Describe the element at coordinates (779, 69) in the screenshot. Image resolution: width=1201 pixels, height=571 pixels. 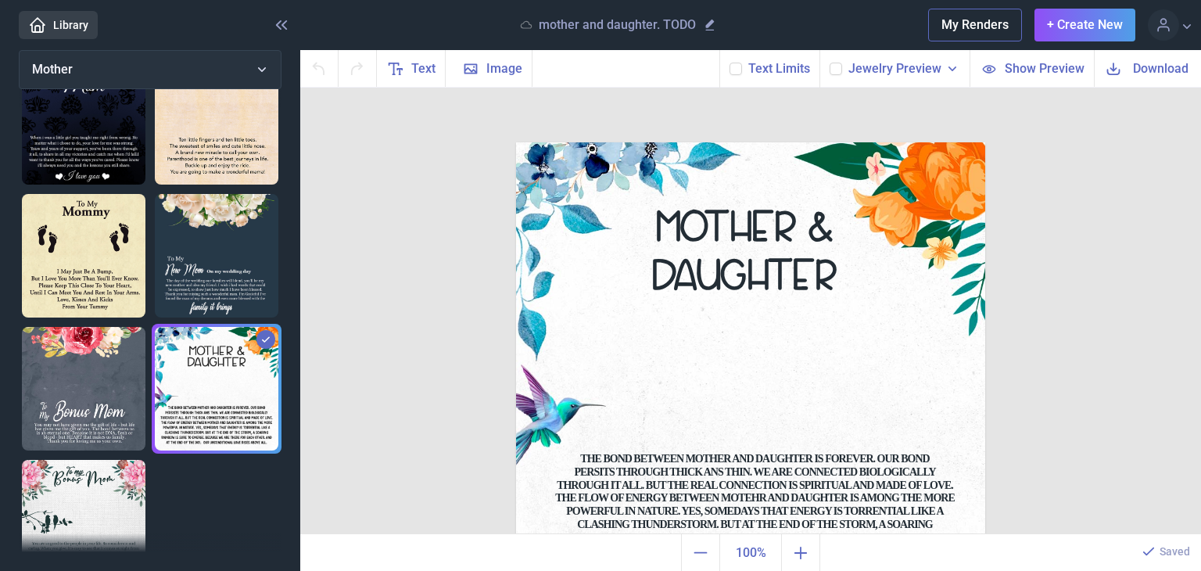
I see `button: Text Limits` at that location.